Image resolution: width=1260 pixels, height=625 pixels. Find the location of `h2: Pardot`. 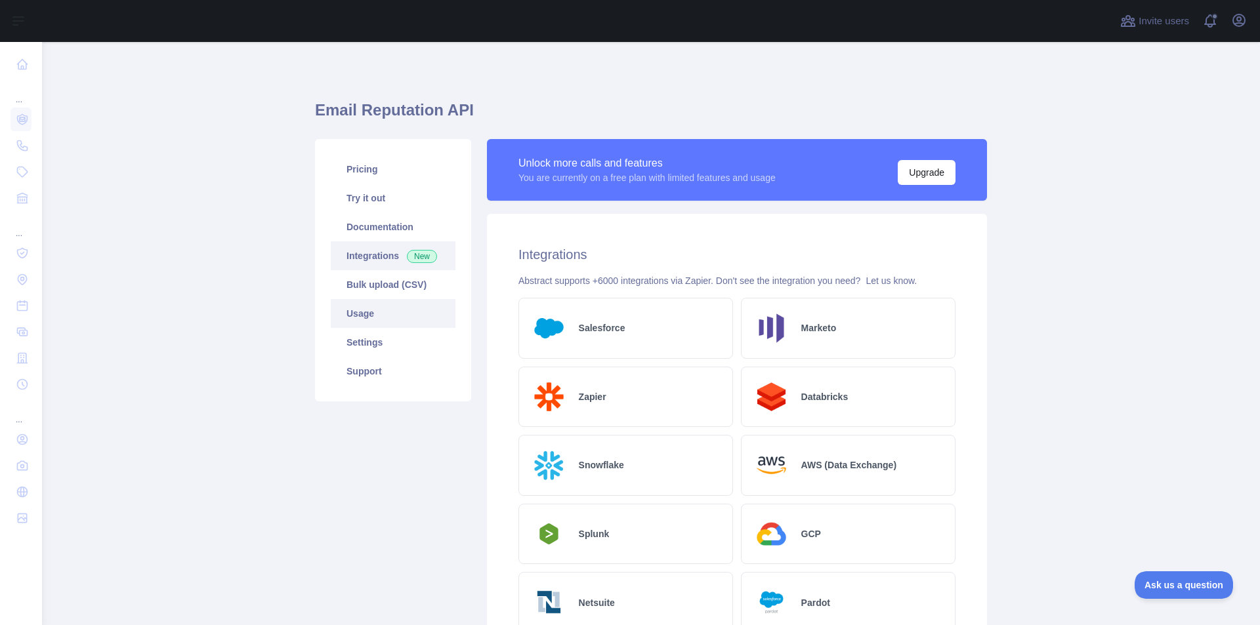

h2: Pardot is located at coordinates (815, 603).